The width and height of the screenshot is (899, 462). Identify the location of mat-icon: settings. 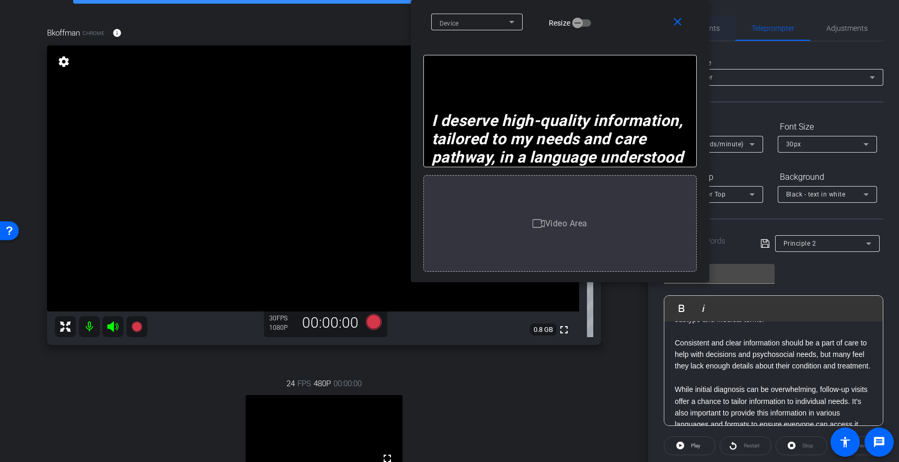
(64, 62).